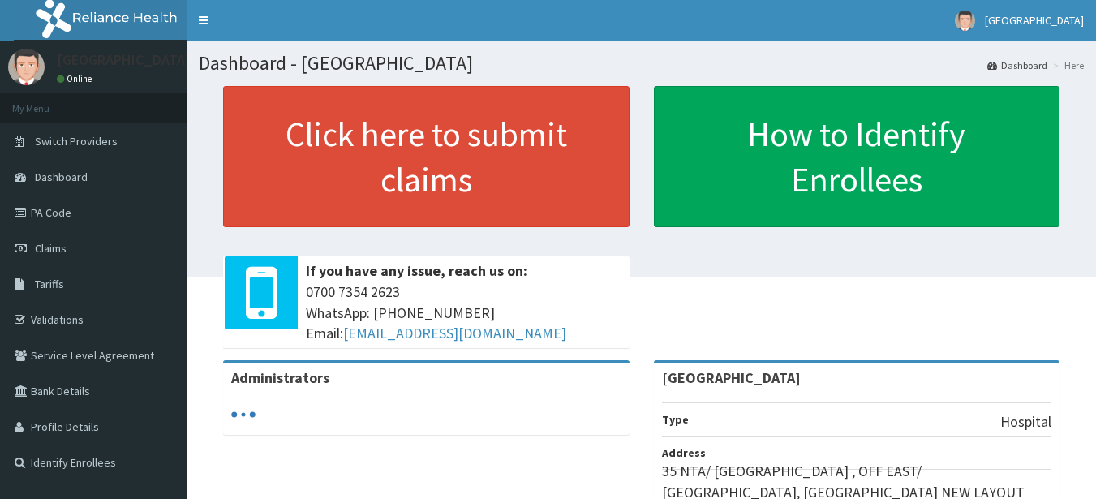 This screenshot has width=1096, height=499. What do you see at coordinates (426, 157) in the screenshot?
I see `a: Click here to submit claims` at bounding box center [426, 157].